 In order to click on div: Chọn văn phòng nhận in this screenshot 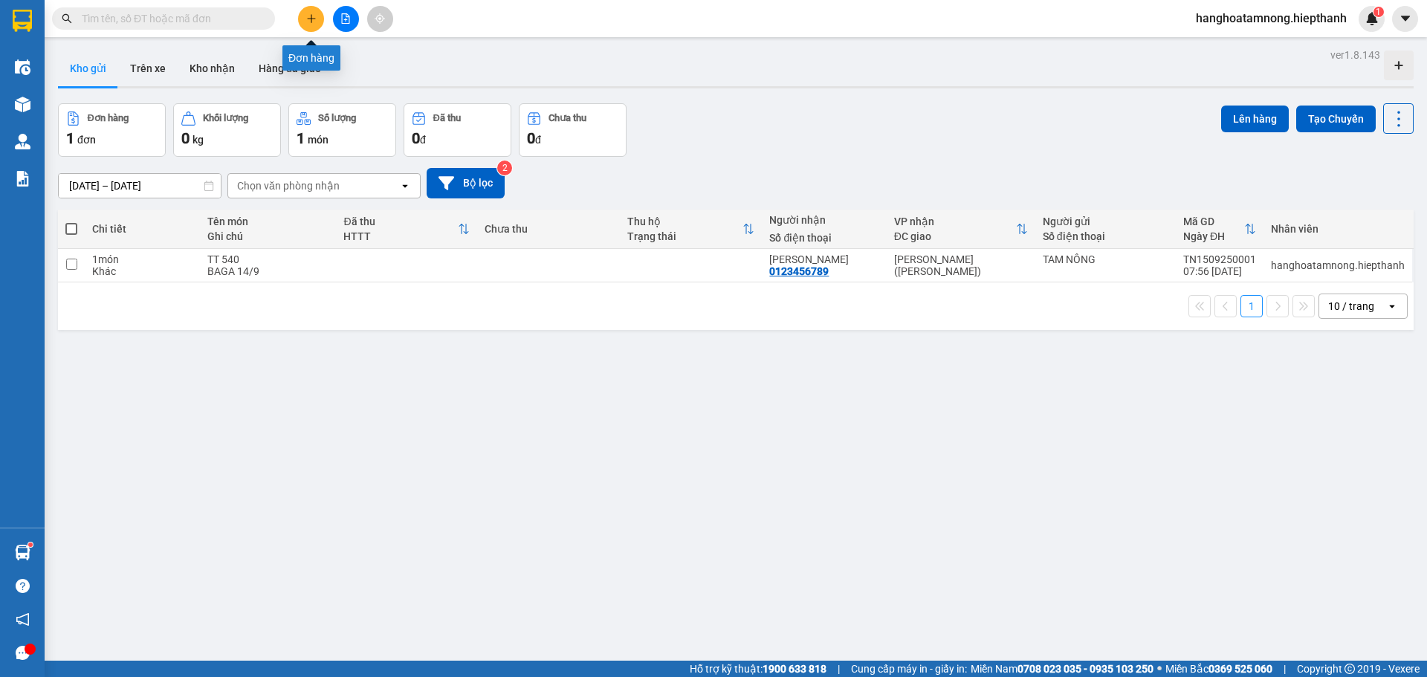, I will do `click(288, 186)`.